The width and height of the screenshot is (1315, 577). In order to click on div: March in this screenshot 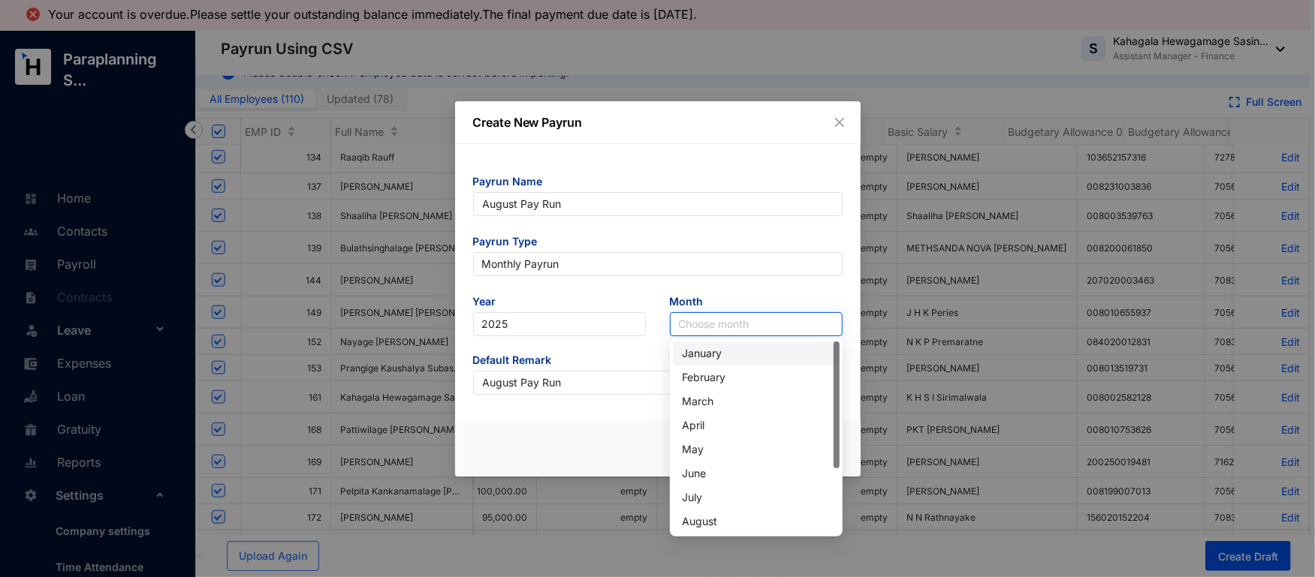, I will do `click(756, 402)`.